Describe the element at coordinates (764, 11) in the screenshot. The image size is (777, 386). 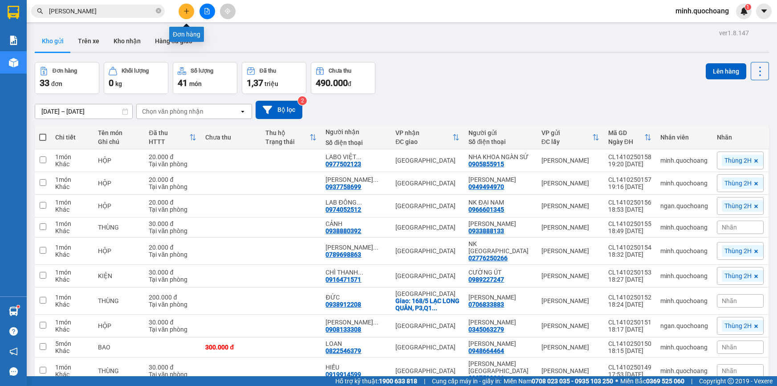
I see `button: caret-down` at that location.